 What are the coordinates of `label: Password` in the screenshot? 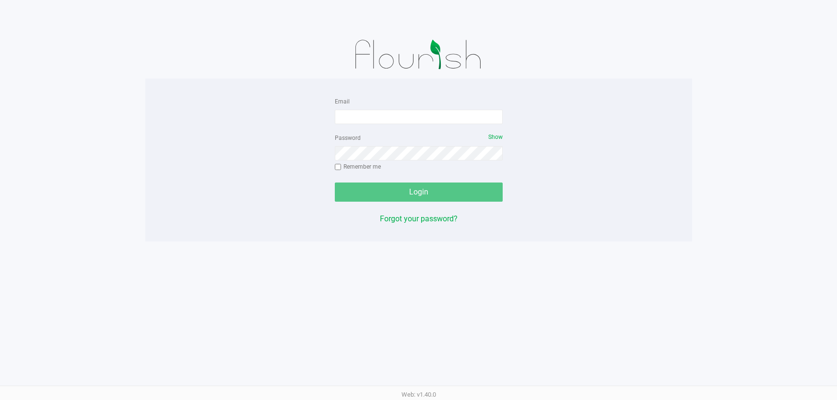 It's located at (348, 138).